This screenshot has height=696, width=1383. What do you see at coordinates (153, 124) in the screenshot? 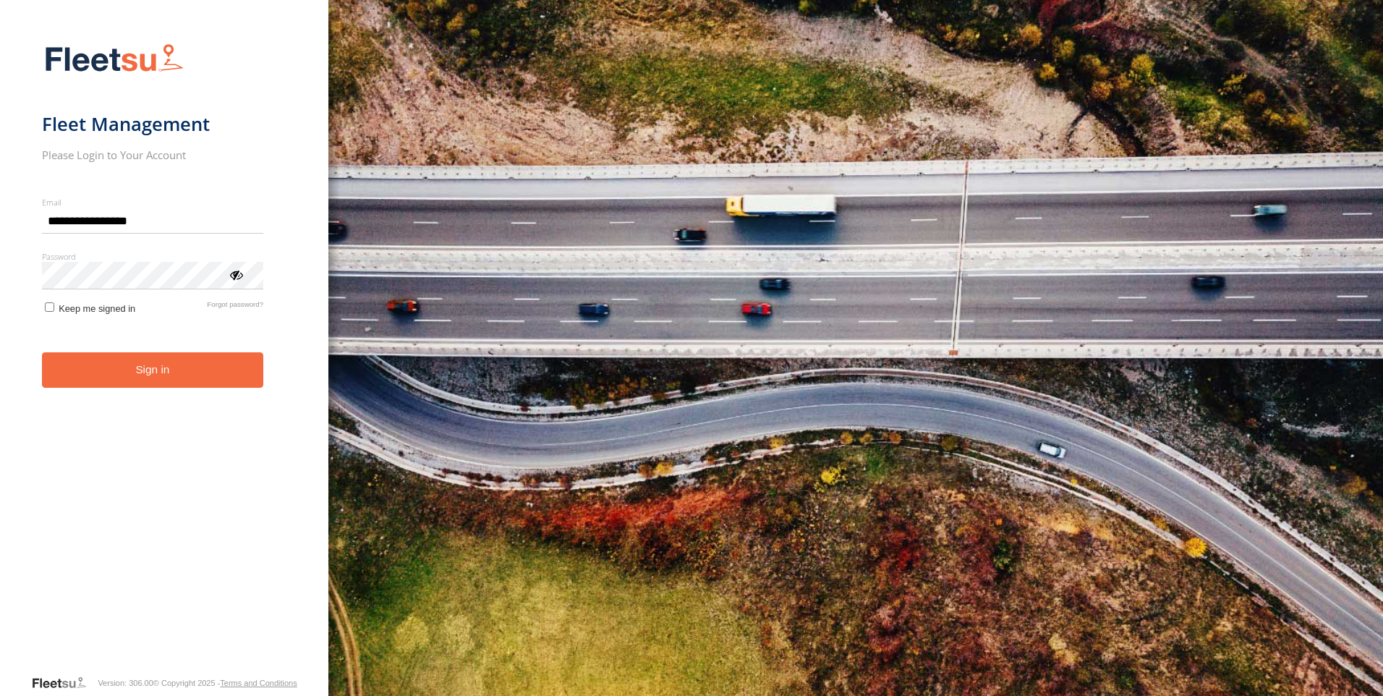
I see `h1: Fleet Management` at bounding box center [153, 124].